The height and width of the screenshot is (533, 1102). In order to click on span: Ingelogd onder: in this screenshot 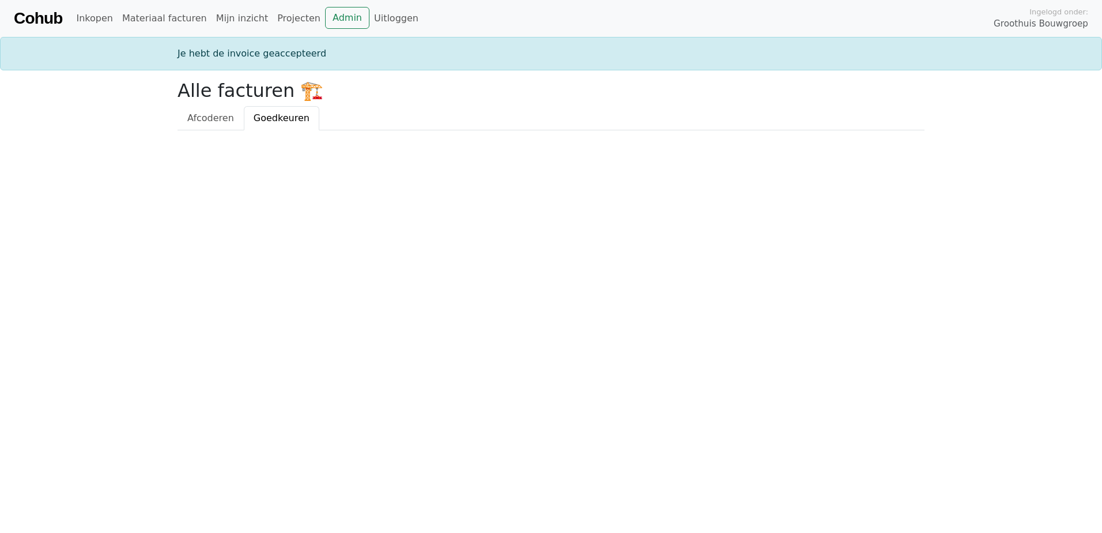, I will do `click(1059, 12)`.